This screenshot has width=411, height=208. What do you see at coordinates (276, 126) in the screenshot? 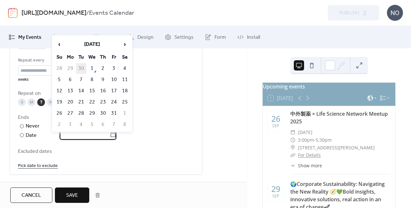
I see `div: Sep` at bounding box center [276, 126].